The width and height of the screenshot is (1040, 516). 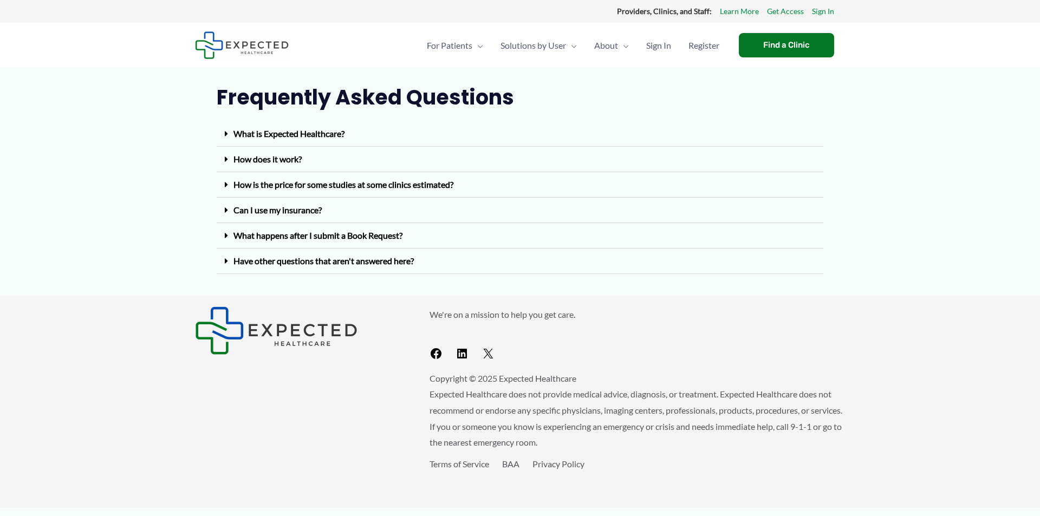 I want to click on a: How does it work?, so click(x=268, y=159).